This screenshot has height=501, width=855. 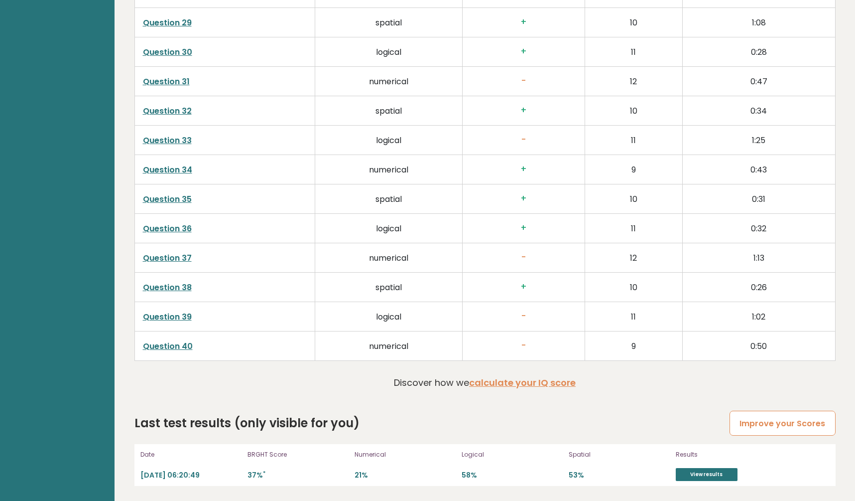 I want to click on a: Question 40, so click(x=168, y=346).